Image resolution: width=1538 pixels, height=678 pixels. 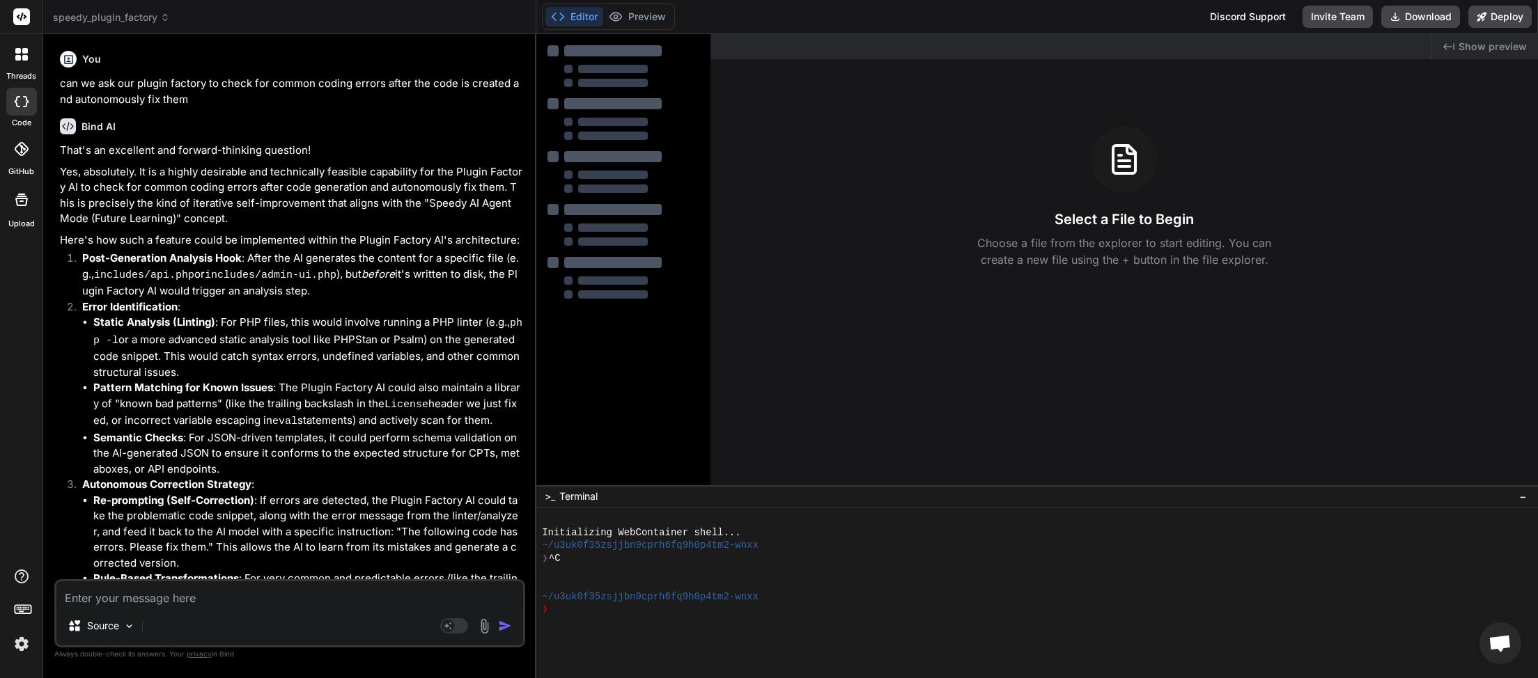 I want to click on strong: Post-Generation Analysis Hook, so click(x=162, y=258).